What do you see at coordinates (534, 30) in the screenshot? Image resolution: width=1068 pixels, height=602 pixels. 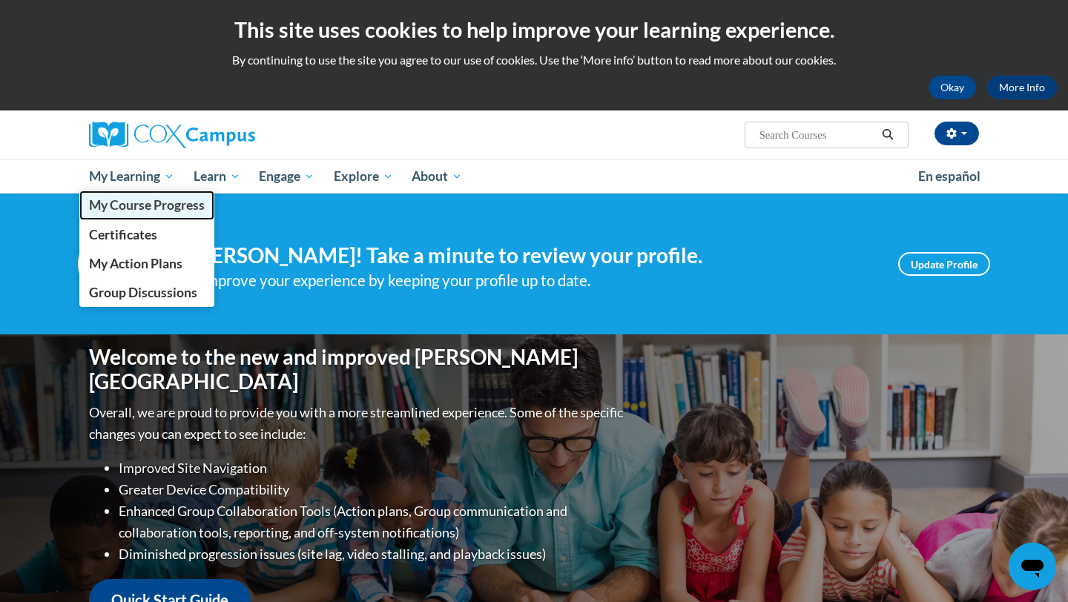 I see `h2: This site uses cookies to help improve your learning experience.` at bounding box center [534, 30].